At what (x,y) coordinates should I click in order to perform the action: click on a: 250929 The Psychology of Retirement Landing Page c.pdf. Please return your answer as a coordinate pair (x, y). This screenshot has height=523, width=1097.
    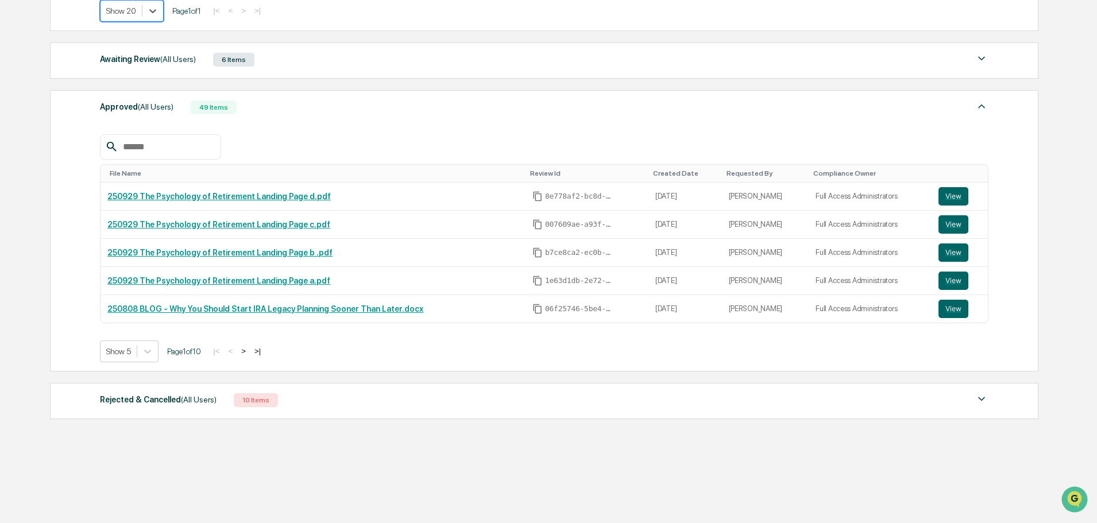
    Looking at the image, I should click on (219, 225).